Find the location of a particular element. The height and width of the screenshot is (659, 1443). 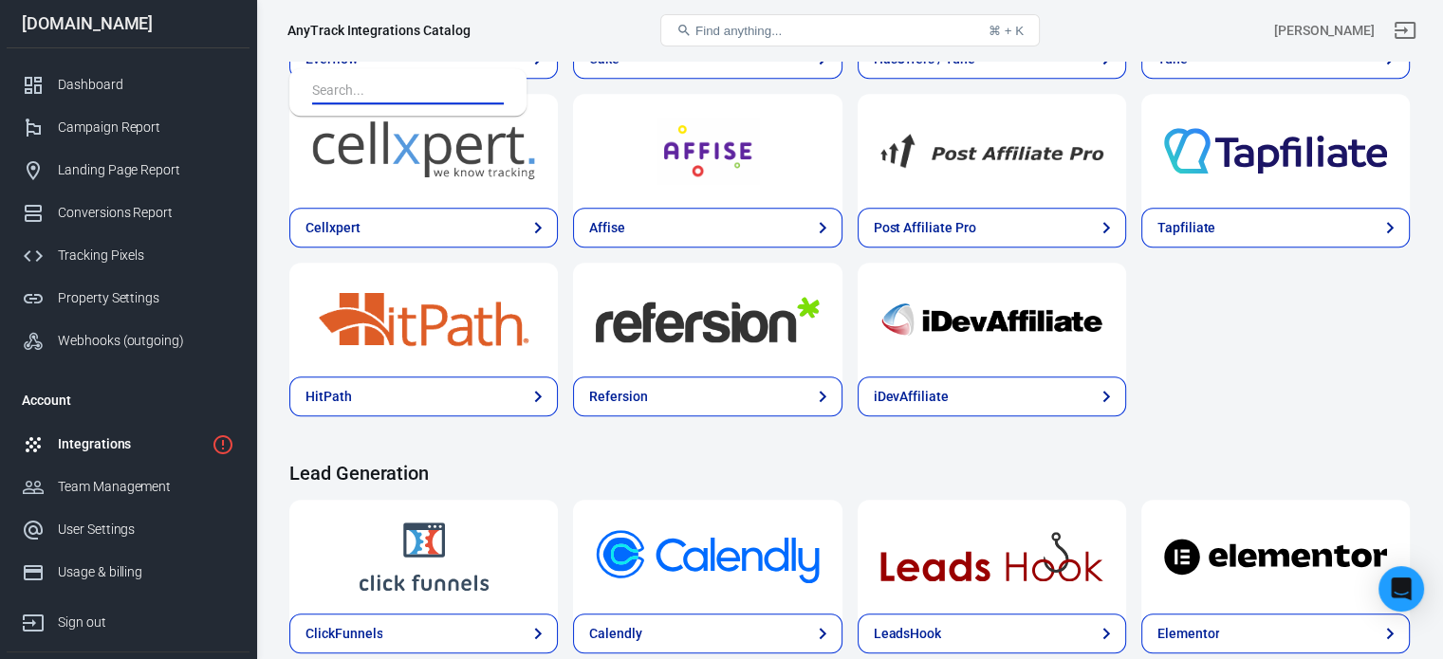

a: Usage & billing is located at coordinates (128, 572).